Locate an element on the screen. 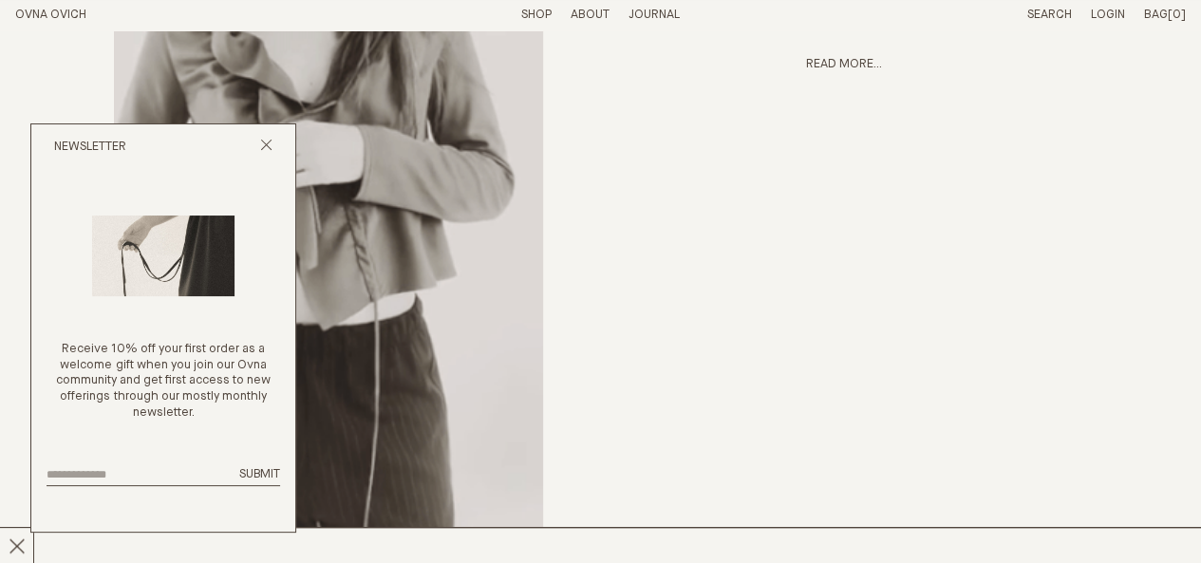 The width and height of the screenshot is (1201, 563). h2: Newsletter is located at coordinates (90, 147).